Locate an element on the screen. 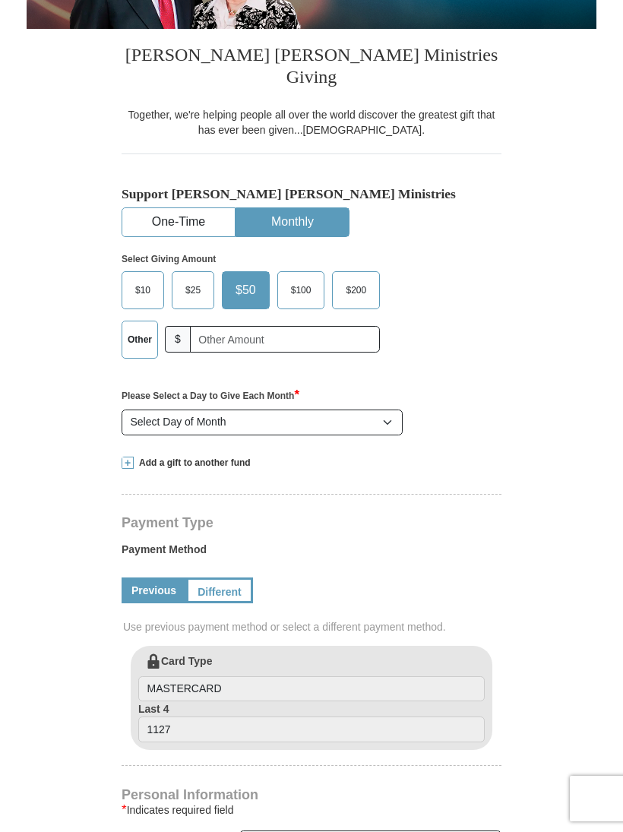  h4: Personal Information is located at coordinates (311, 795).